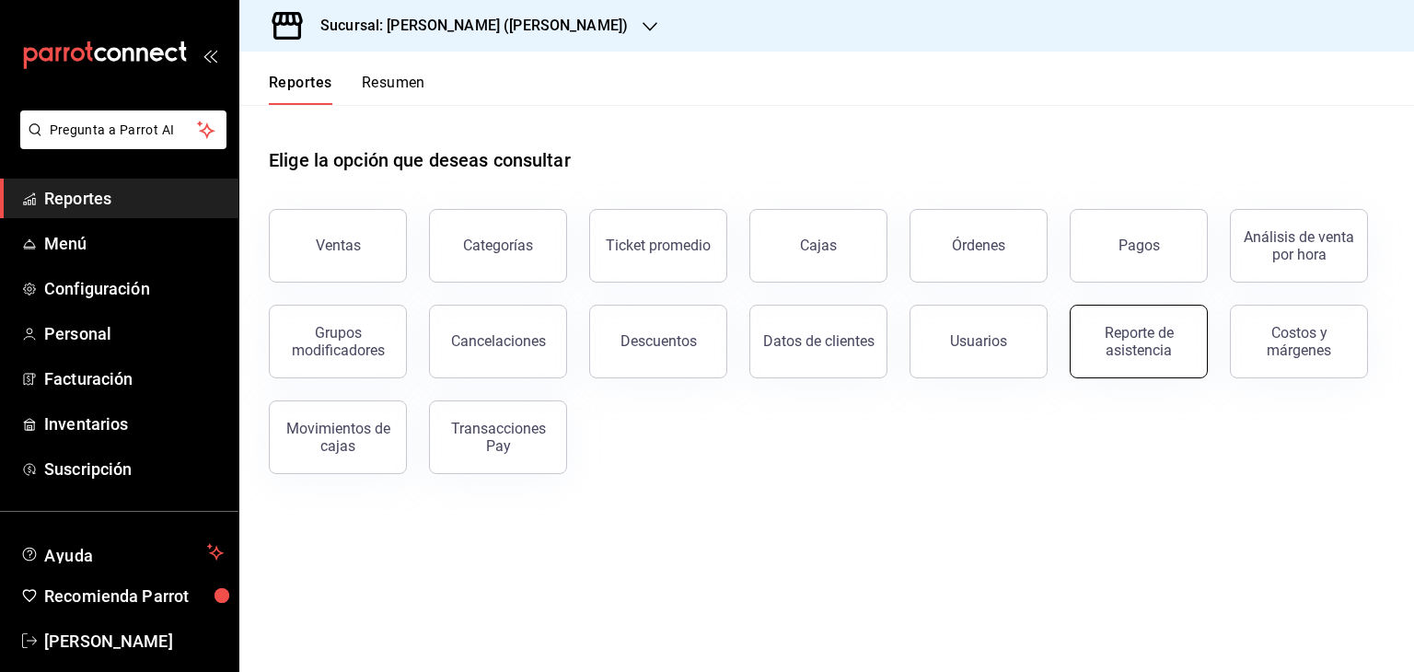 The height and width of the screenshot is (672, 1414). I want to click on div: Cajas, so click(819, 246).